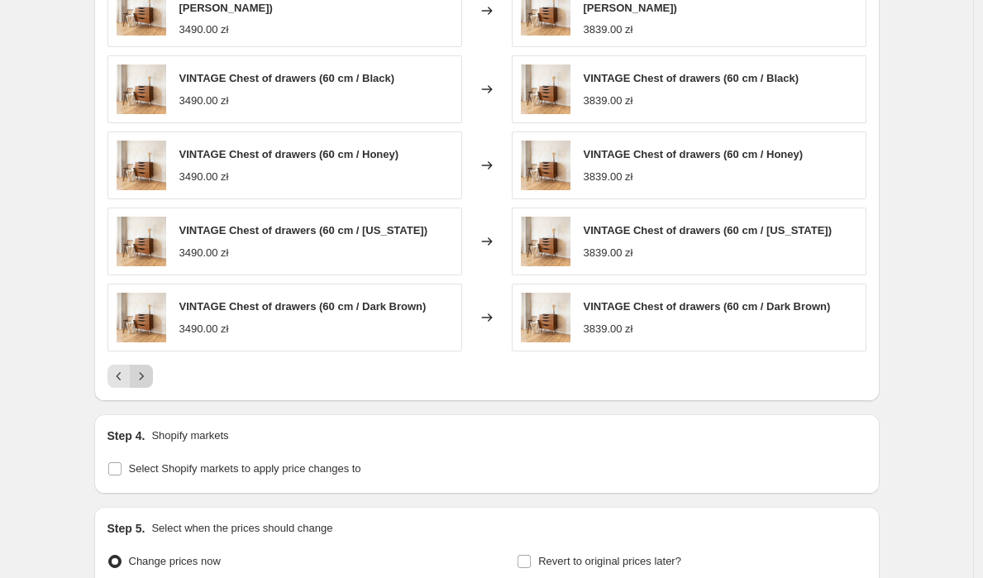  I want to click on button: Previous, so click(119, 376).